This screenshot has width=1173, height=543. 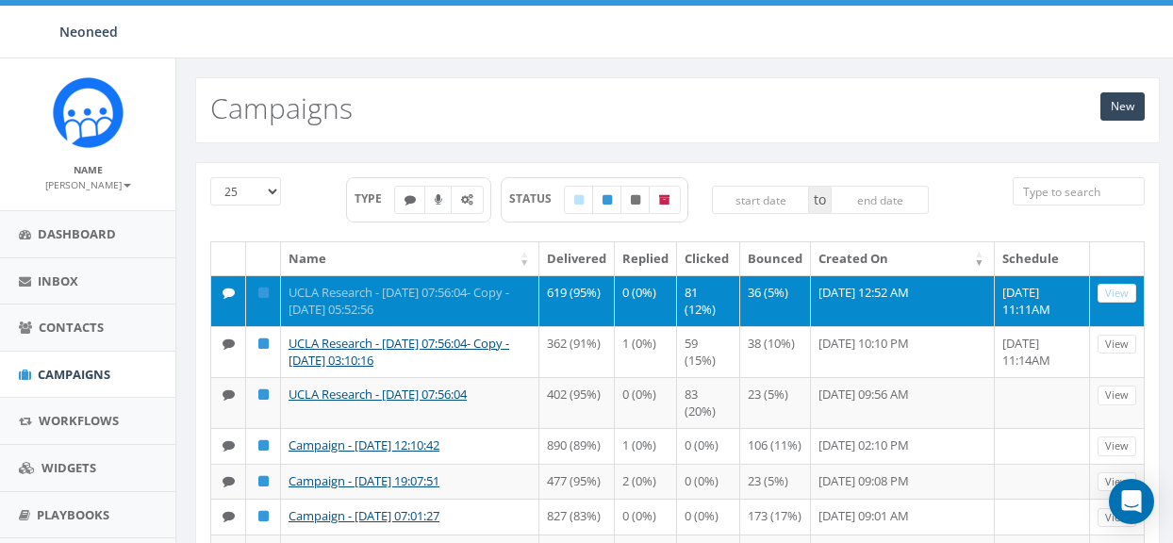 What do you see at coordinates (819, 200) in the screenshot?
I see `span: to` at bounding box center [819, 200].